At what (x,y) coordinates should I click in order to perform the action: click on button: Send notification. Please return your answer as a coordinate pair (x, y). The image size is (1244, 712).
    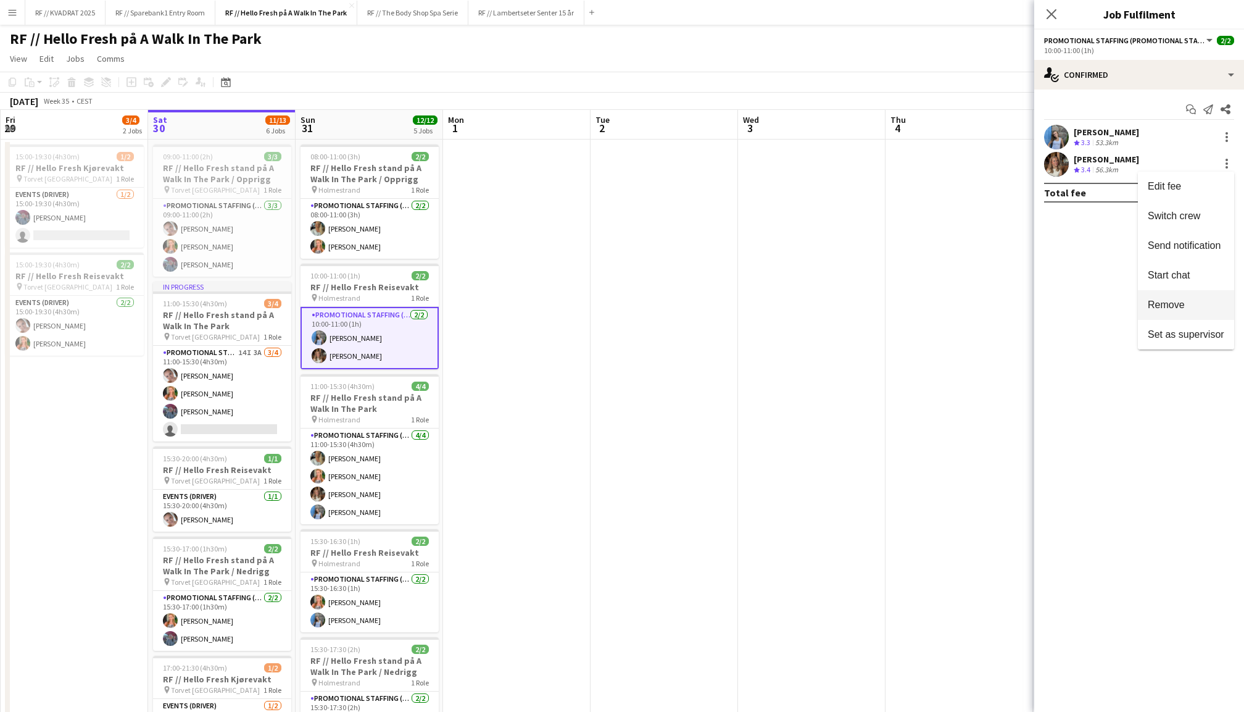
    Looking at the image, I should click on (1186, 246).